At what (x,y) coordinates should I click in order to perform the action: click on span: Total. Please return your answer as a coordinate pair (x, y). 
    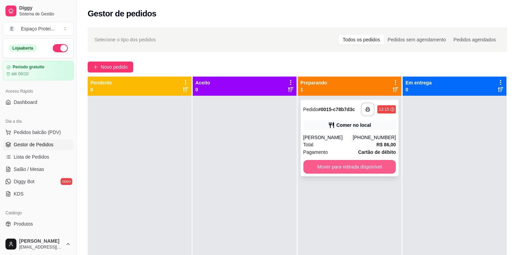
    Looking at the image, I should click on (308, 145).